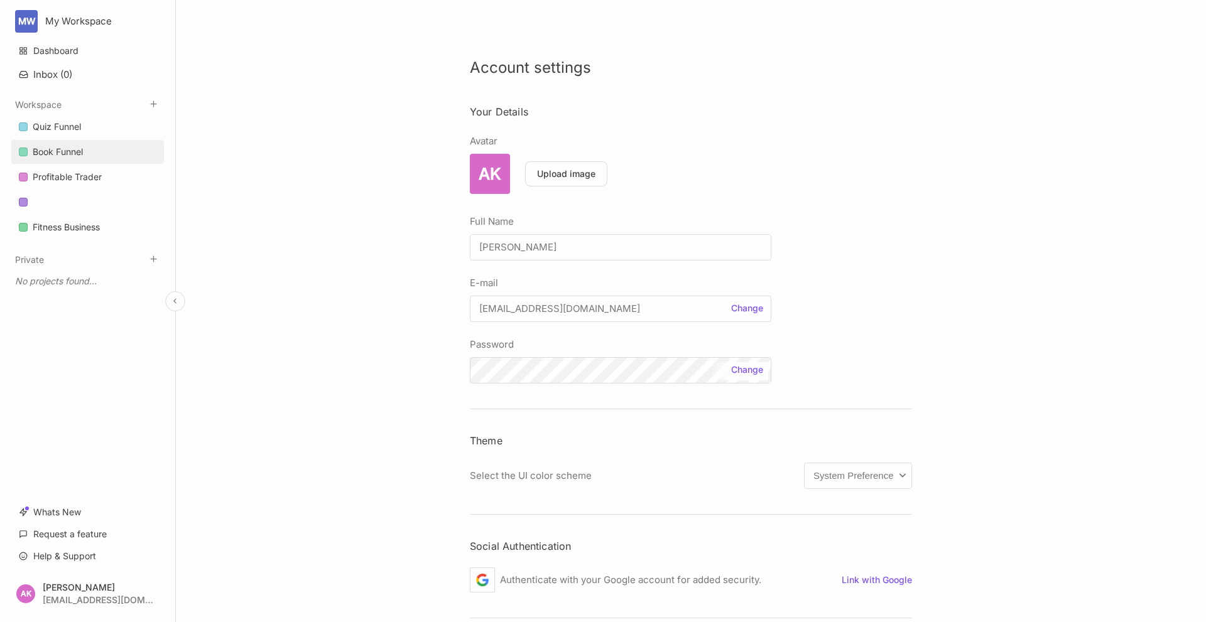  Describe the element at coordinates (691, 441) in the screenshot. I see `h3: Theme` at that location.